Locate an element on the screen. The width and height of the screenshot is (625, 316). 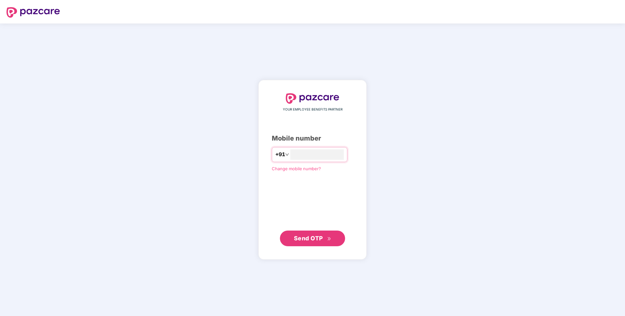
span: down is located at coordinates (287, 154).